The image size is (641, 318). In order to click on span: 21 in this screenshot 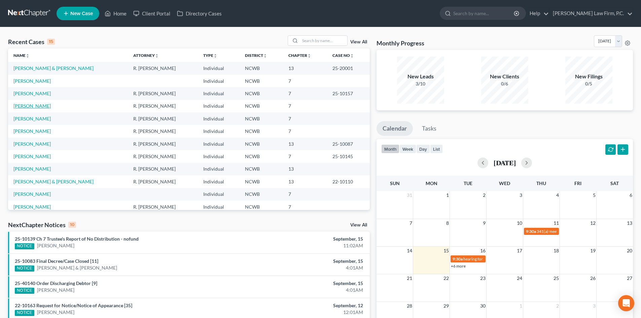, I will do `click(409, 278)`.